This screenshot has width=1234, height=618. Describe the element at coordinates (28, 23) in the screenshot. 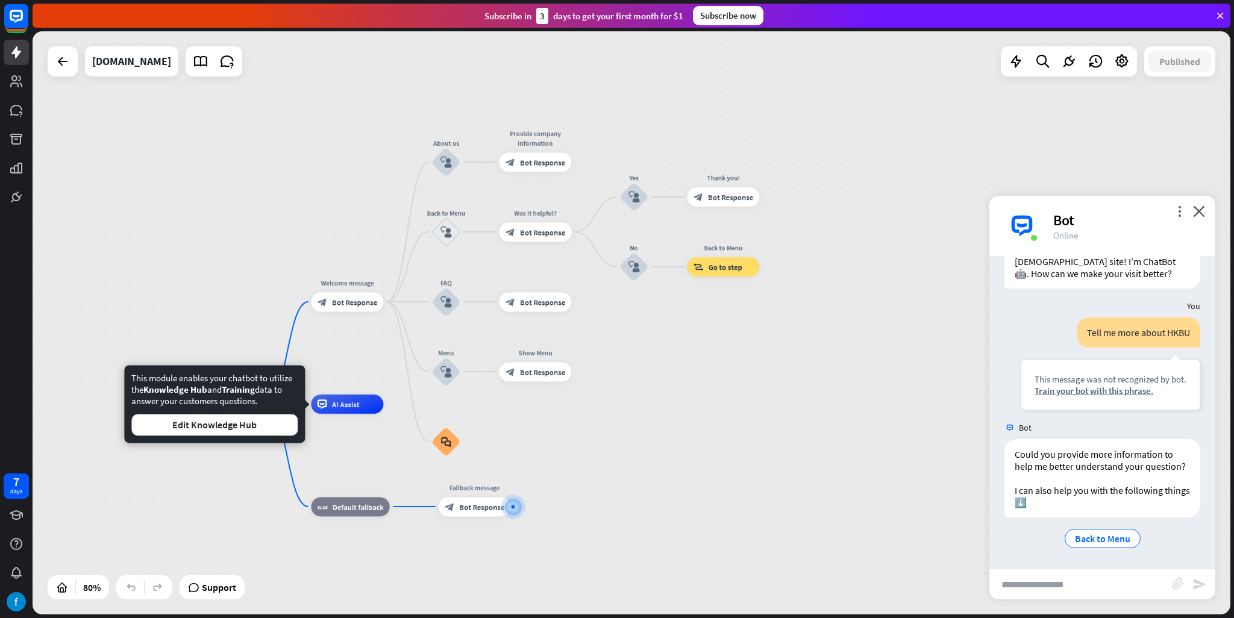

I see `button: Open LiveChat chat widget` at that location.